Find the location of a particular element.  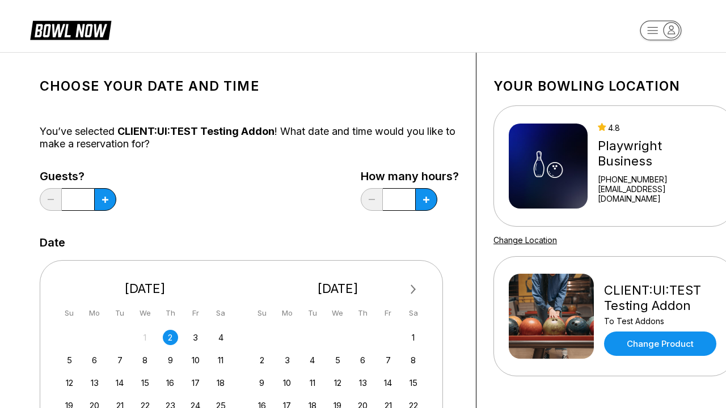

div: Choose Tuesday, November 4th, 2025 is located at coordinates (312, 360).